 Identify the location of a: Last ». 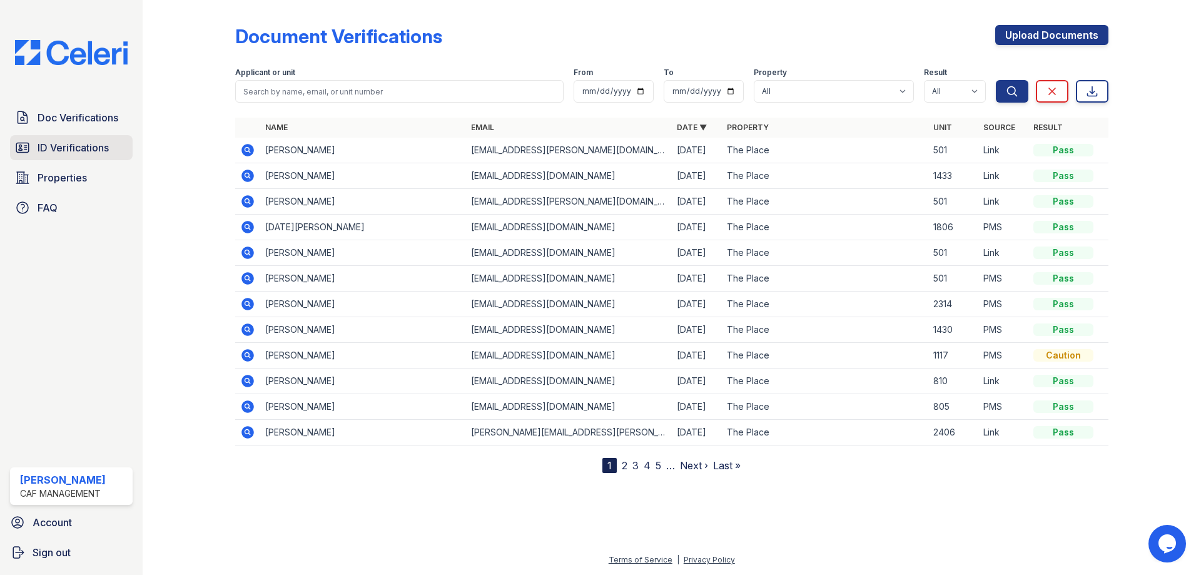
(727, 465).